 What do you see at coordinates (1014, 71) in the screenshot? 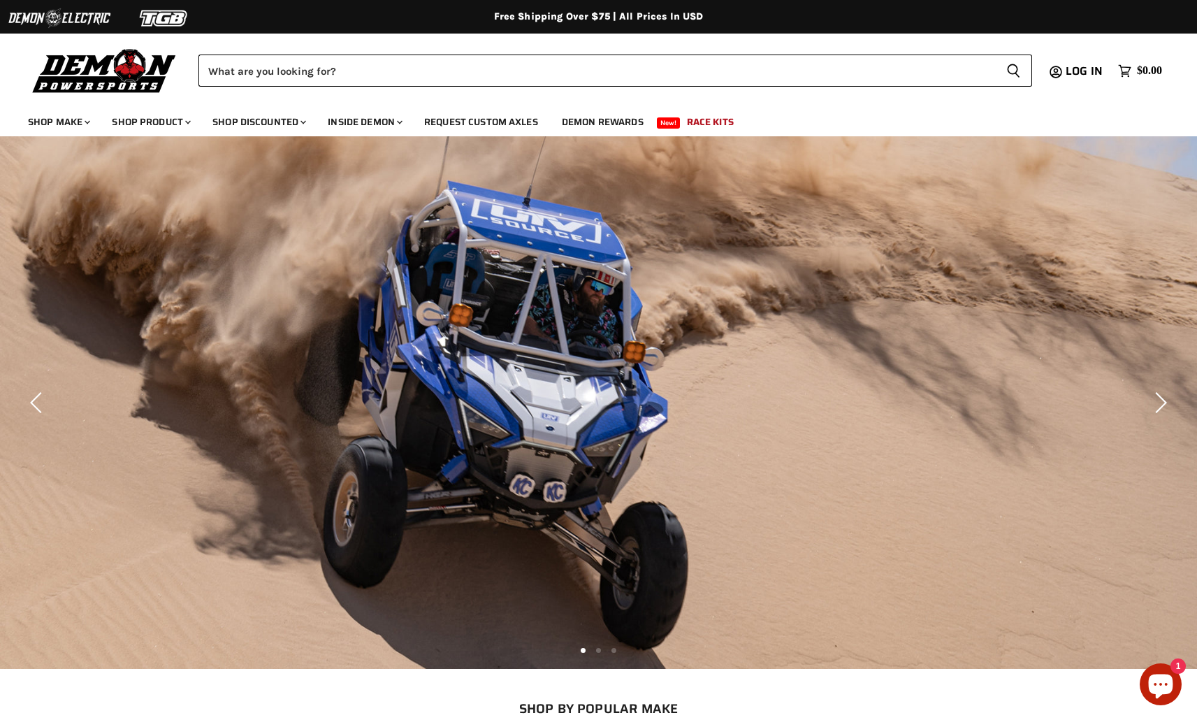
I see `button: Search` at bounding box center [1014, 71].